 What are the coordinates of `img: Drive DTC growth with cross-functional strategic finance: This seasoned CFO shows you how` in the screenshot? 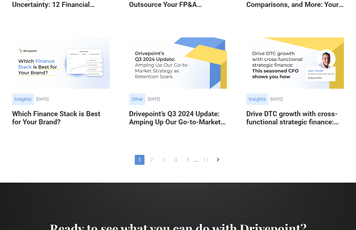 It's located at (295, 63).